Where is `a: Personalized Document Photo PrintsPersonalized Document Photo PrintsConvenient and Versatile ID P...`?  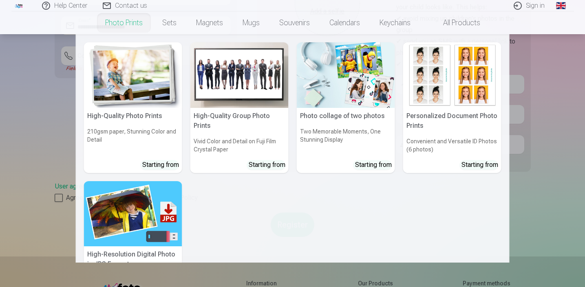
a: Personalized Document Photo PrintsPersonalized Document Photo PrintsConvenient and Versatile ID P... is located at coordinates (452, 108).